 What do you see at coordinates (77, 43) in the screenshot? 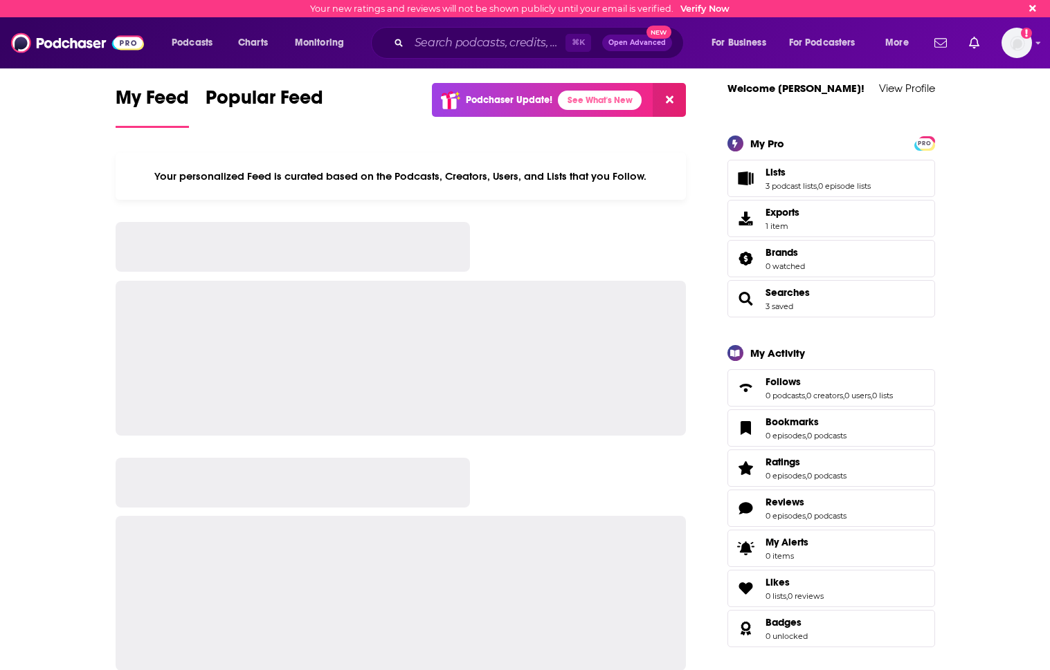
I see `a: Podchaser - Follow, Share and Rate Podcasts` at bounding box center [77, 43].